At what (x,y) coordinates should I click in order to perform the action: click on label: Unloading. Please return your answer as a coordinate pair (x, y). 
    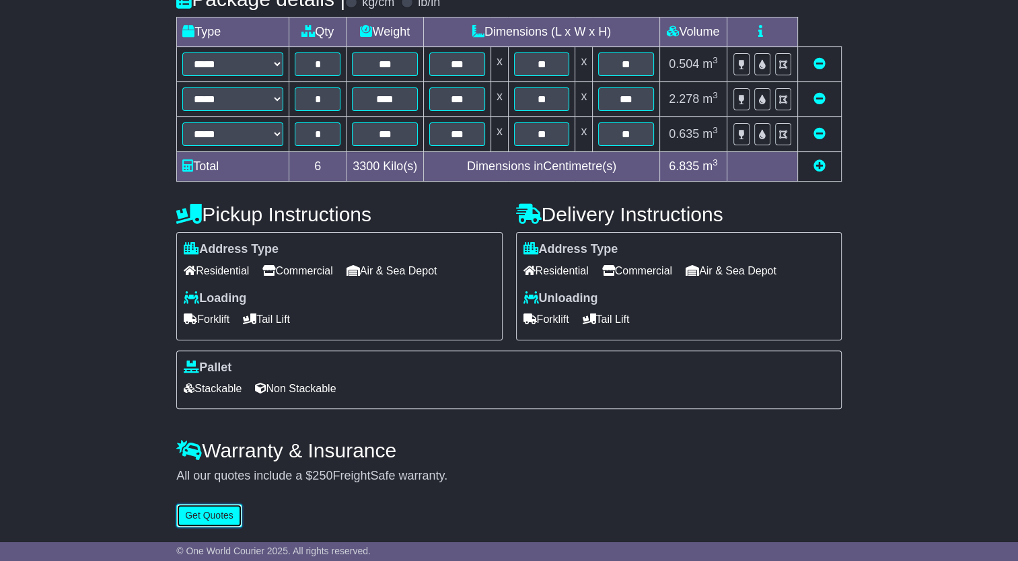
    Looking at the image, I should click on (561, 299).